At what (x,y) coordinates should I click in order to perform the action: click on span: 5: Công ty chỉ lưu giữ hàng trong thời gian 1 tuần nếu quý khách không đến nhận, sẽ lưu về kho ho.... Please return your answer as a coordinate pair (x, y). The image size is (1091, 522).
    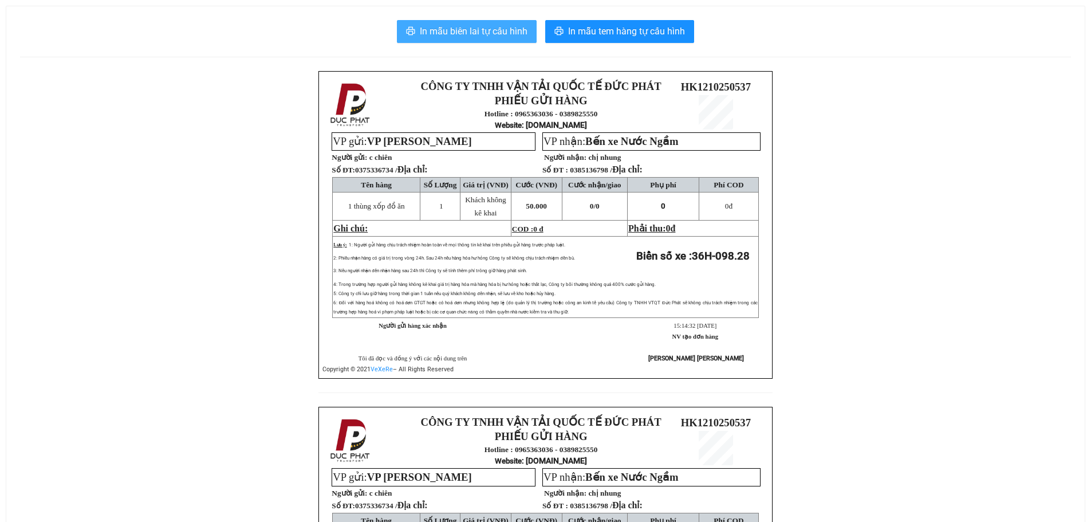
    Looking at the image, I should click on (444, 293).